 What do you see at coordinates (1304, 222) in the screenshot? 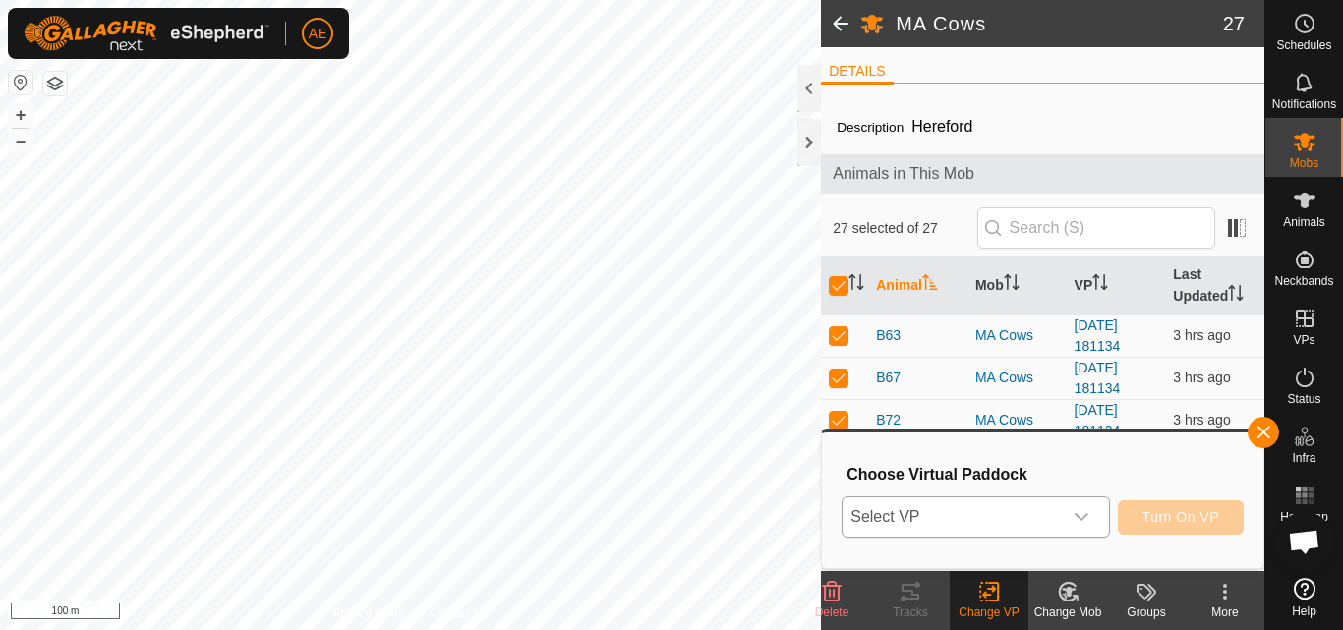
I see `span: Animals` at bounding box center [1304, 222].